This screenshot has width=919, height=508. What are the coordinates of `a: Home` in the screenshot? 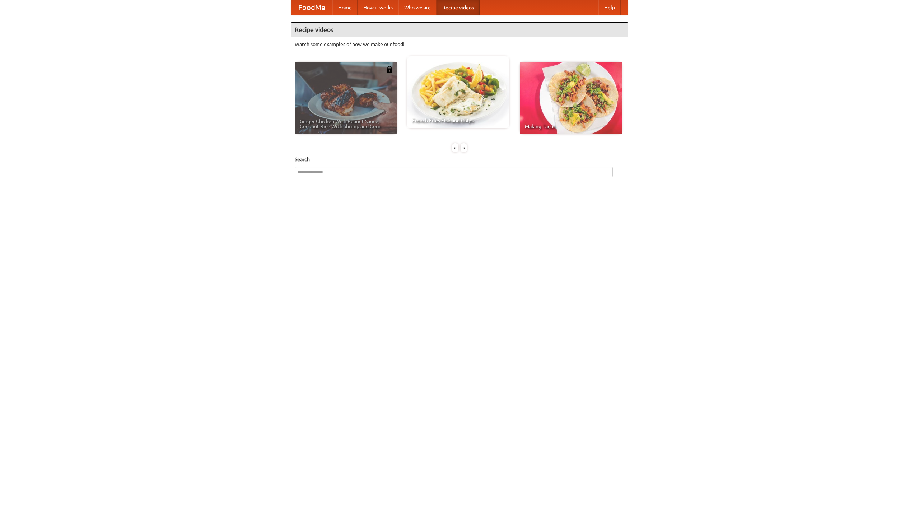 It's located at (345, 8).